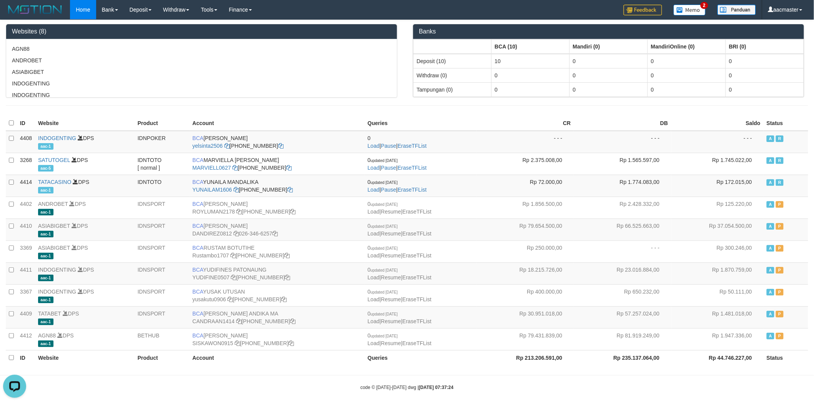 This screenshot has width=814, height=404. Describe the element at coordinates (452, 75) in the screenshot. I see `td: Withdraw (0)` at that location.